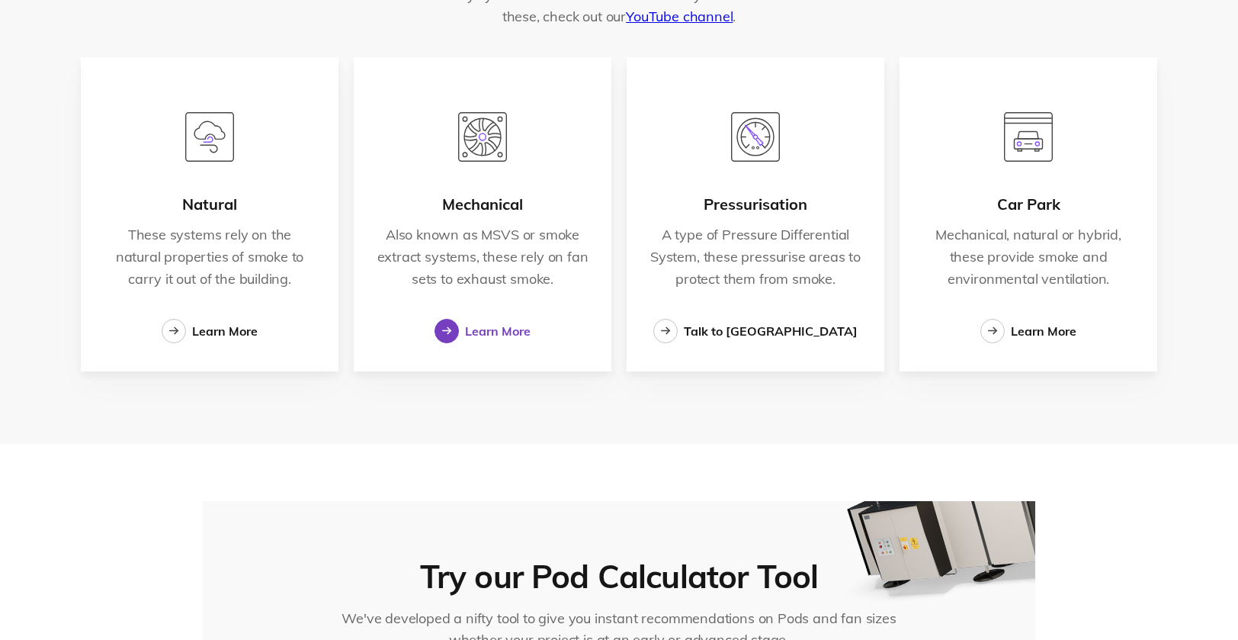 The width and height of the screenshot is (1238, 640). What do you see at coordinates (210, 136) in the screenshot?
I see `img: natural.svg` at bounding box center [210, 136].